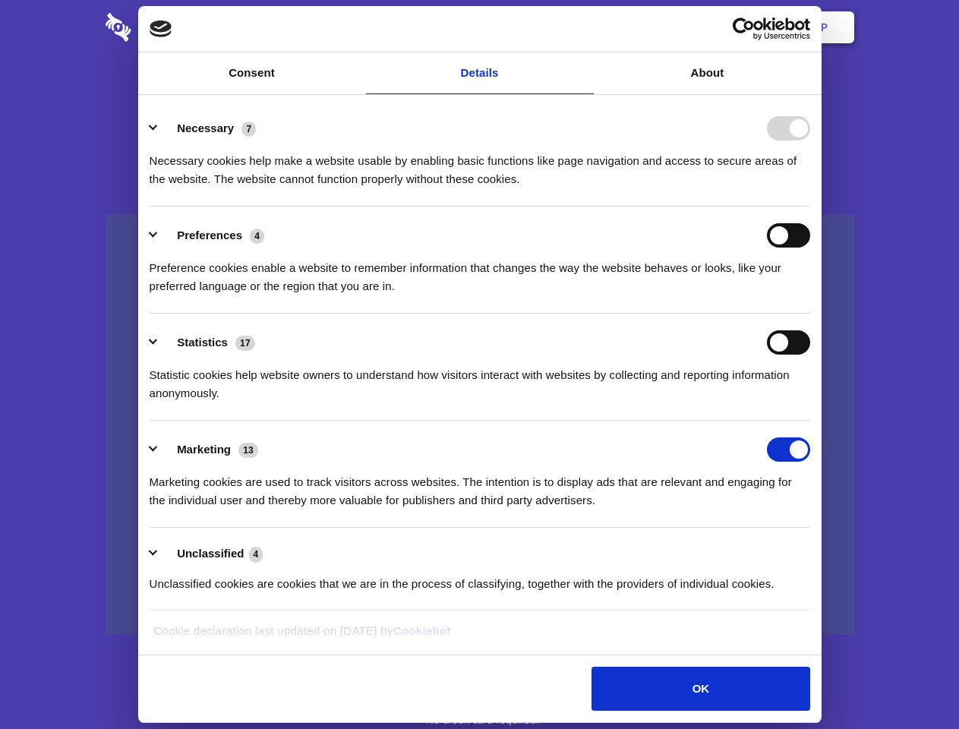 This screenshot has width=959, height=729. Describe the element at coordinates (700, 688) in the screenshot. I see `button: OK` at that location.